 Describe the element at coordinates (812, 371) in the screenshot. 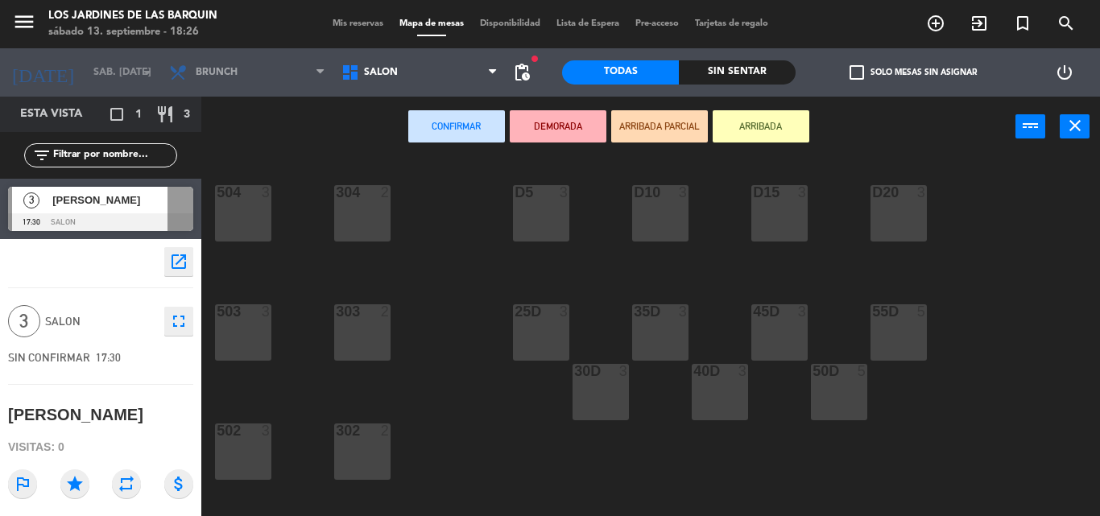

I see `div: 50D` at that location.